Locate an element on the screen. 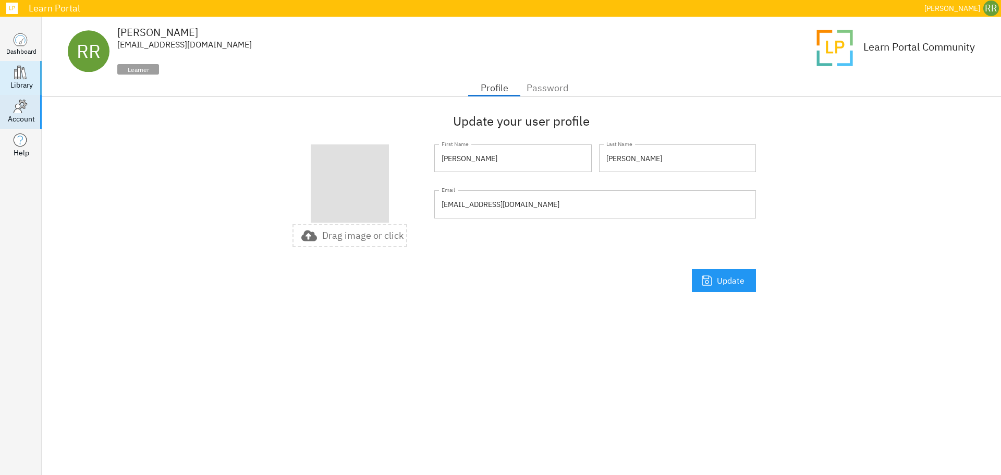 The width and height of the screenshot is (1001, 475). input: Enter last name is located at coordinates (677, 158).